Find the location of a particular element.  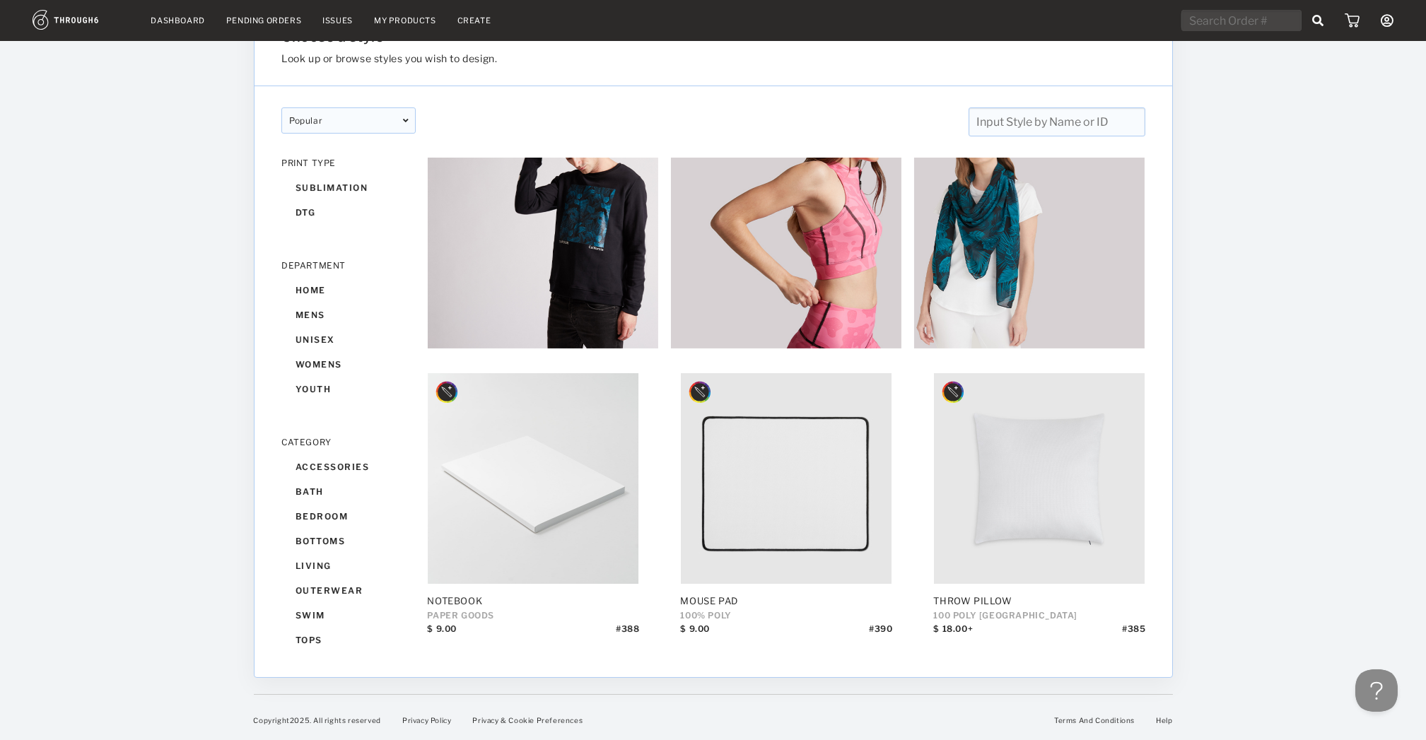

a: Privacy & Cookie Preferences is located at coordinates (528, 721).